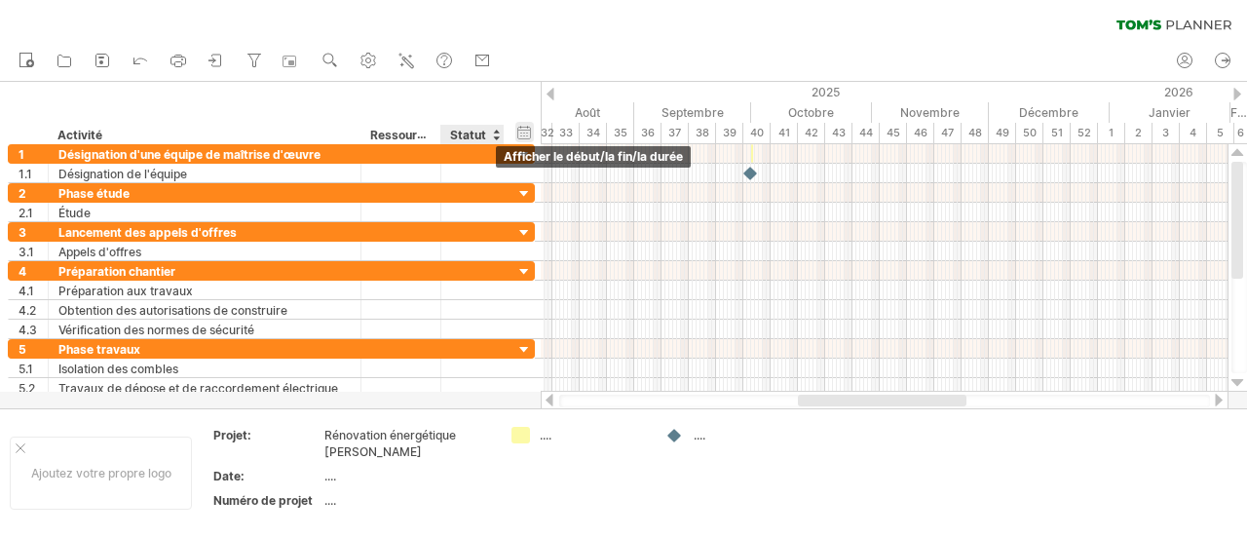 This screenshot has height=537, width=1247. I want to click on font: 47, so click(947, 133).